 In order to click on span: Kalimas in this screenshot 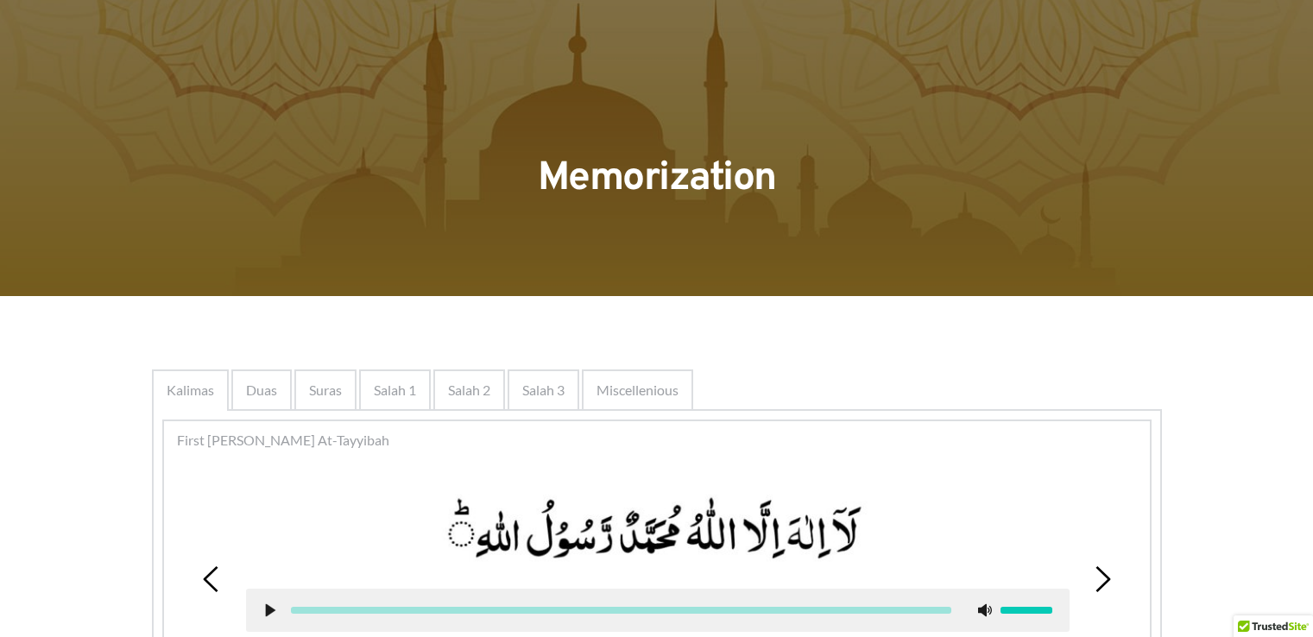, I will do `click(190, 390)`.